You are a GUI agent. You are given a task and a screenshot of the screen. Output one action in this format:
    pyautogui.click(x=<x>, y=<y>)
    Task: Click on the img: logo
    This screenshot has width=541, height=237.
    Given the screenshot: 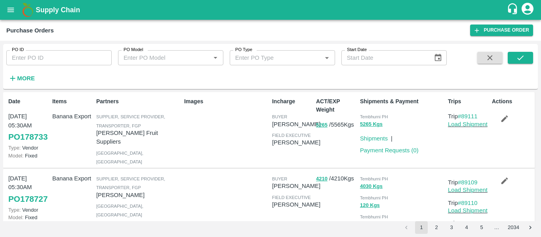 What is the action you would take?
    pyautogui.click(x=28, y=10)
    